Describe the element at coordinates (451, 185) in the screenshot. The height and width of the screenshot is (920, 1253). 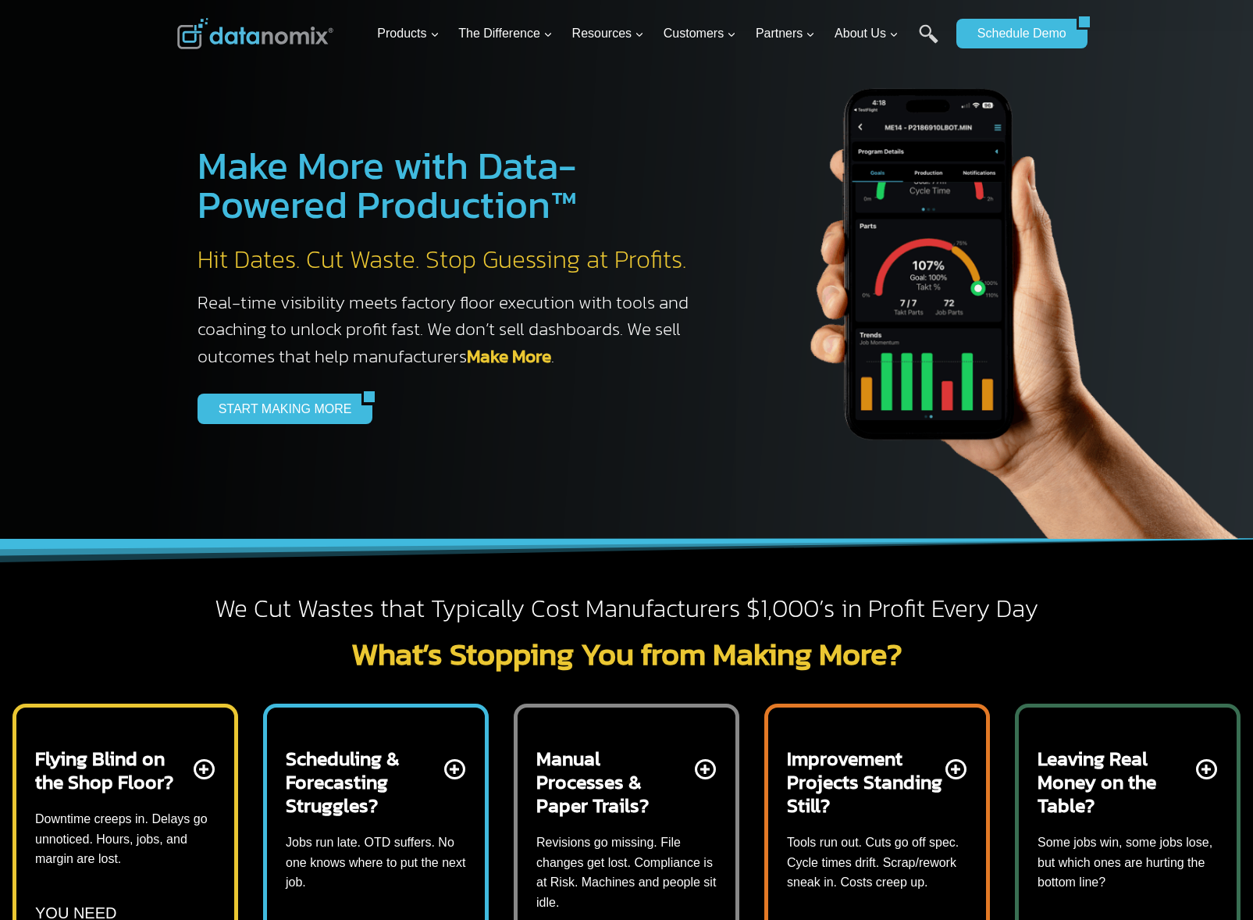
I see `h1: Make More with Data-Powered Production™` at that location.